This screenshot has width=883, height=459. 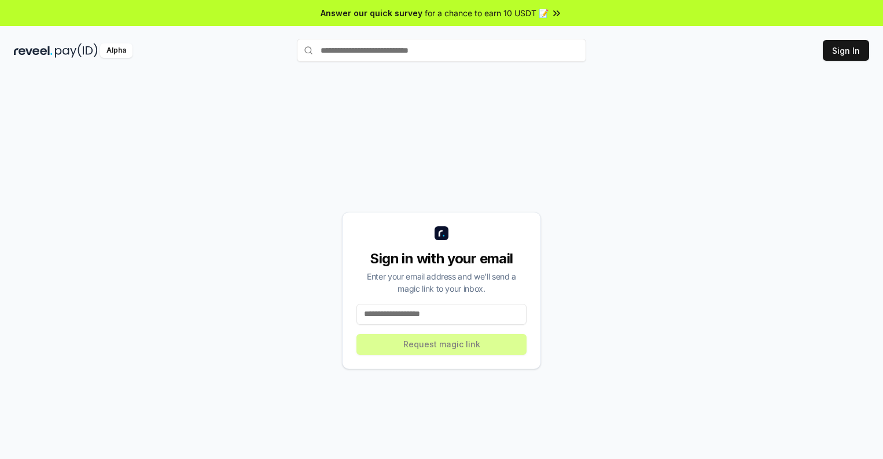 I want to click on button: Sign In, so click(x=846, y=50).